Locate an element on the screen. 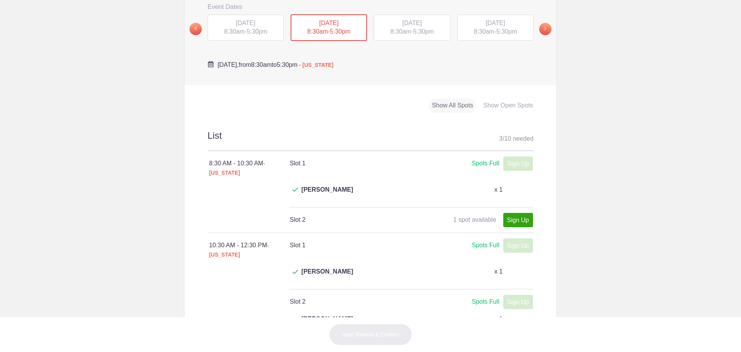 This screenshot has width=741, height=352. div: 8:30 AM - 10:30 AM is located at coordinates (249, 168).